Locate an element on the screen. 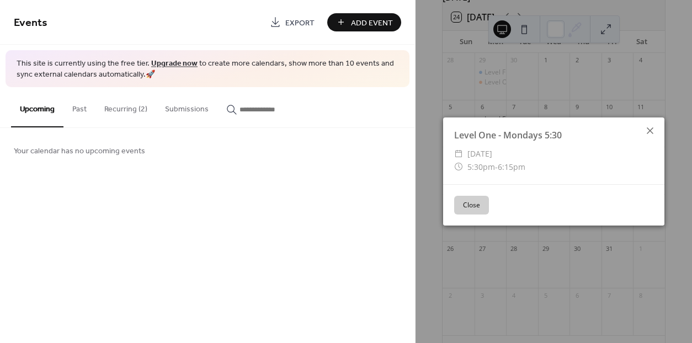 This screenshot has width=692, height=343. a: Upgrade now is located at coordinates (174, 63).